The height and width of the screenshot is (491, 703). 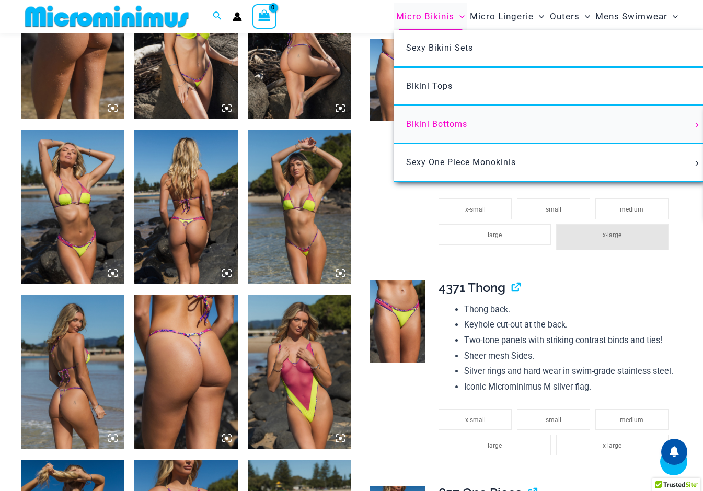 What do you see at coordinates (397, 80) in the screenshot?
I see `a: Coastal Bliss Leopard Sunset 4275 Micro Bikini` at bounding box center [397, 80].